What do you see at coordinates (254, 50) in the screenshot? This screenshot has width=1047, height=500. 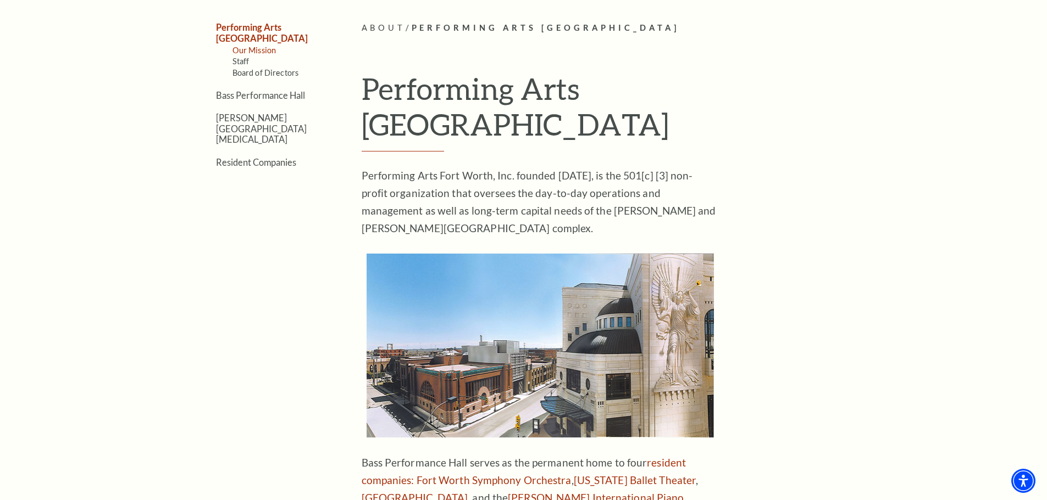 I see `a: Our Mission` at bounding box center [254, 50].